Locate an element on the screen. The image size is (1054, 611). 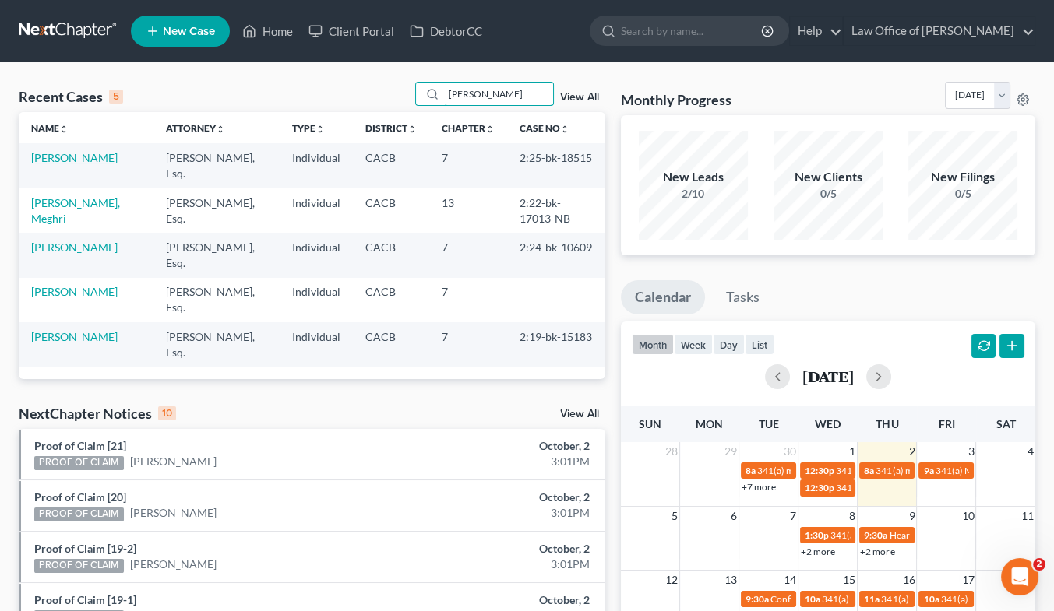
span: 10a is located at coordinates (812, 599).